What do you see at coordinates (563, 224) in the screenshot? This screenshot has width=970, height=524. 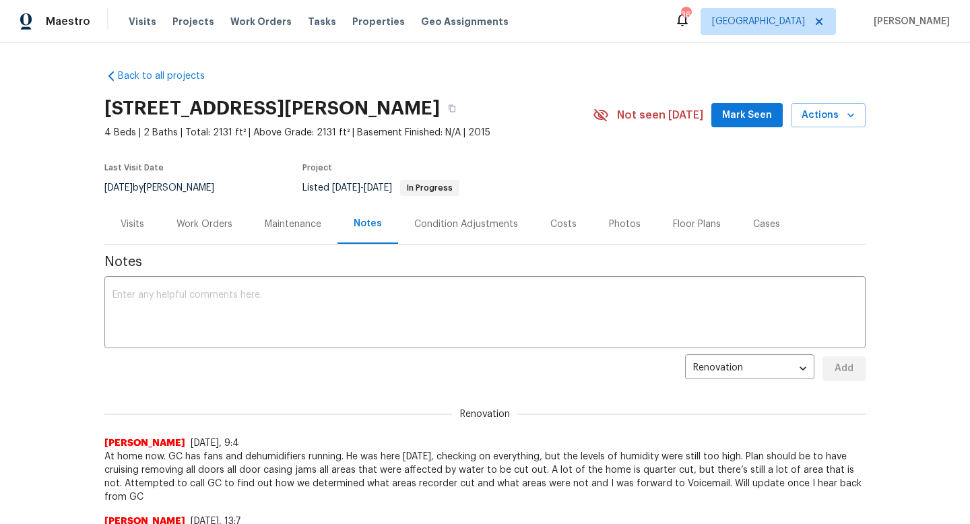 I see `div: Costs` at bounding box center [563, 224].